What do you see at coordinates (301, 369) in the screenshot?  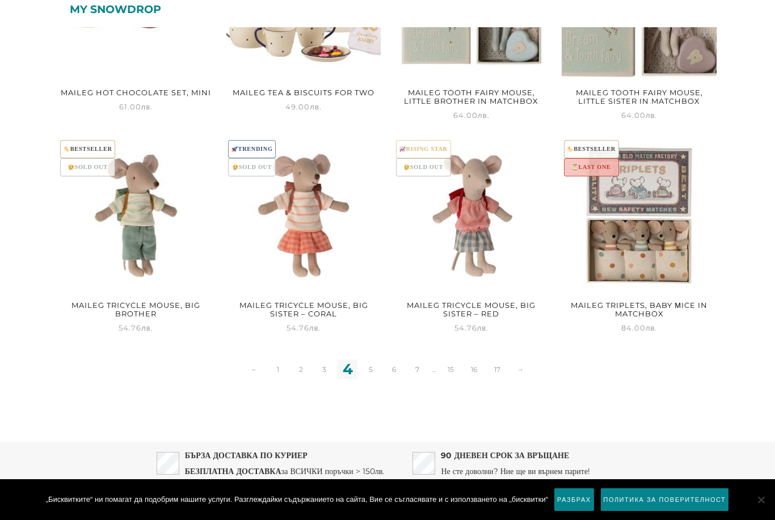 I see `a: 2` at bounding box center [301, 369].